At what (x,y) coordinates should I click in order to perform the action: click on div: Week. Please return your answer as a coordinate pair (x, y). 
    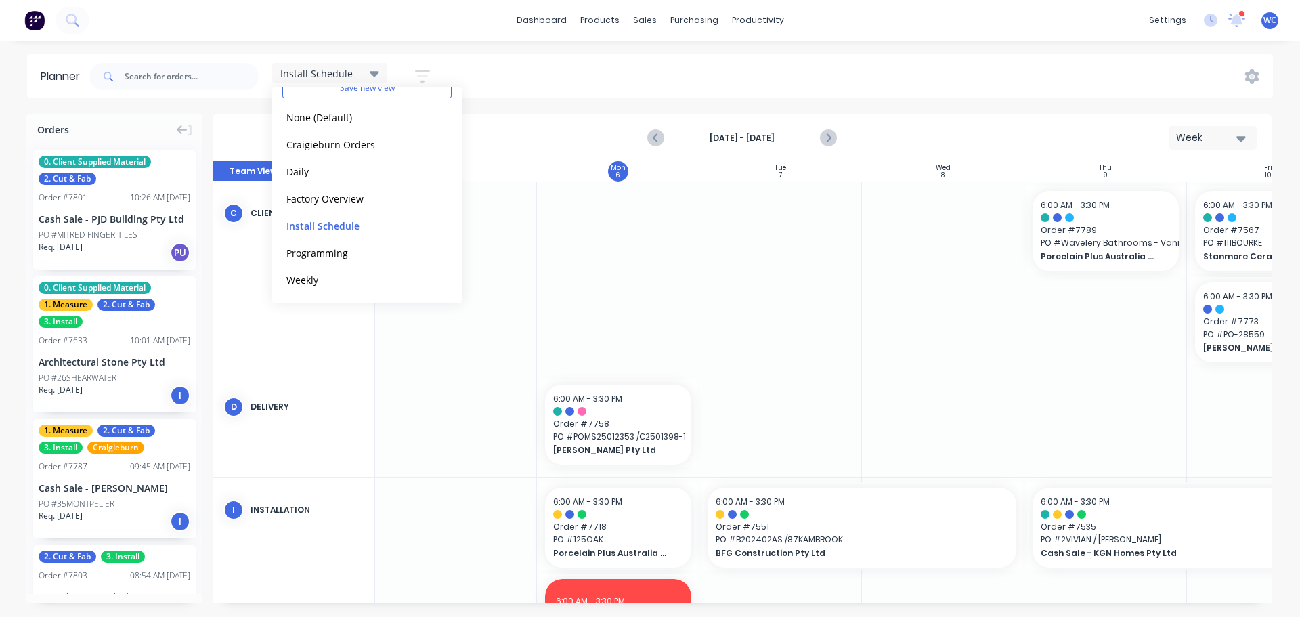
    Looking at the image, I should click on (1208, 137).